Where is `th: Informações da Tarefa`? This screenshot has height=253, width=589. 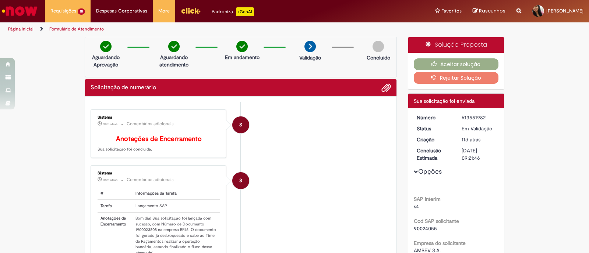
th: Informações da Tarefa is located at coordinates (176, 194).